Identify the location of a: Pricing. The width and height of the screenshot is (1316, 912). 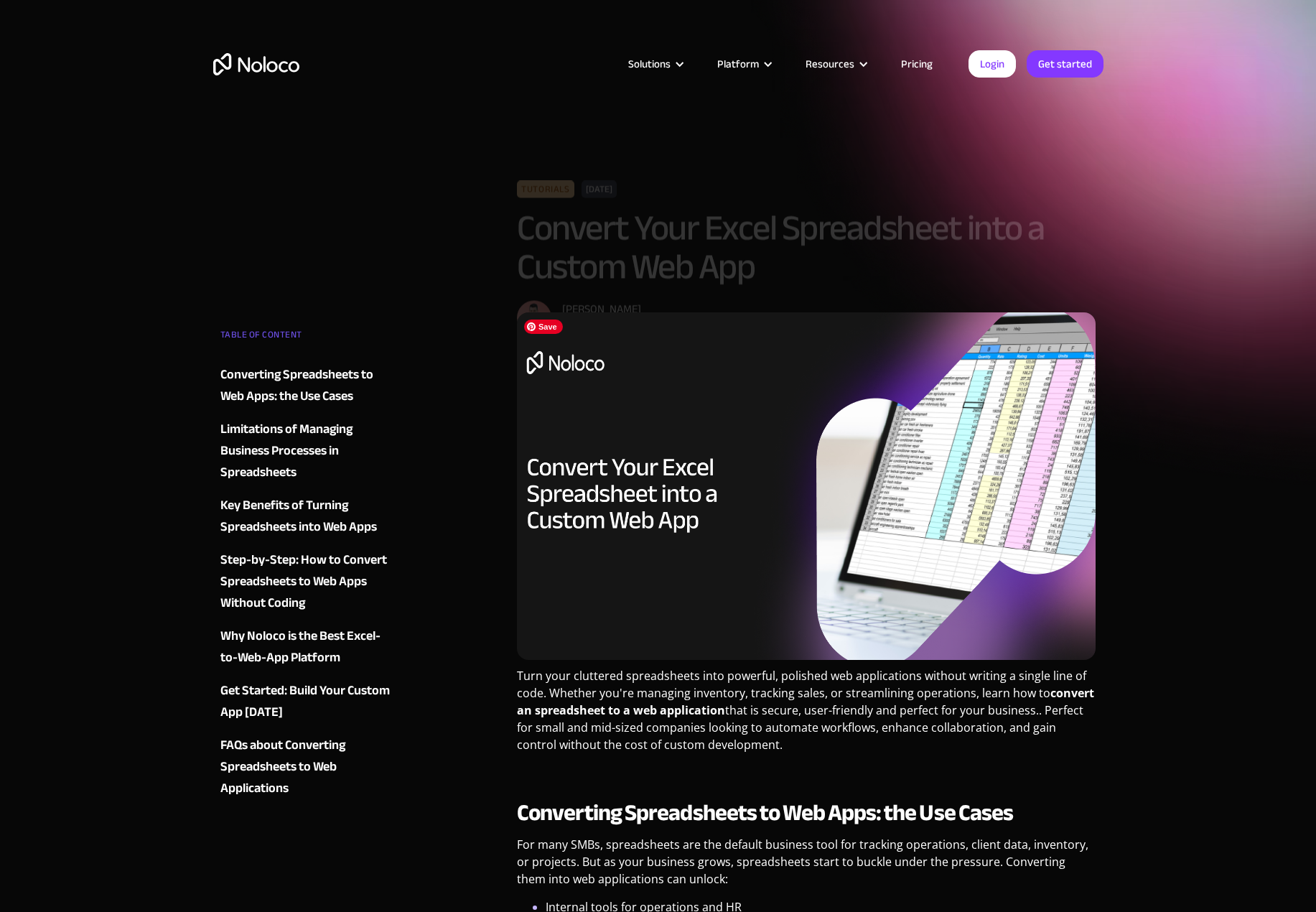
(916, 64).